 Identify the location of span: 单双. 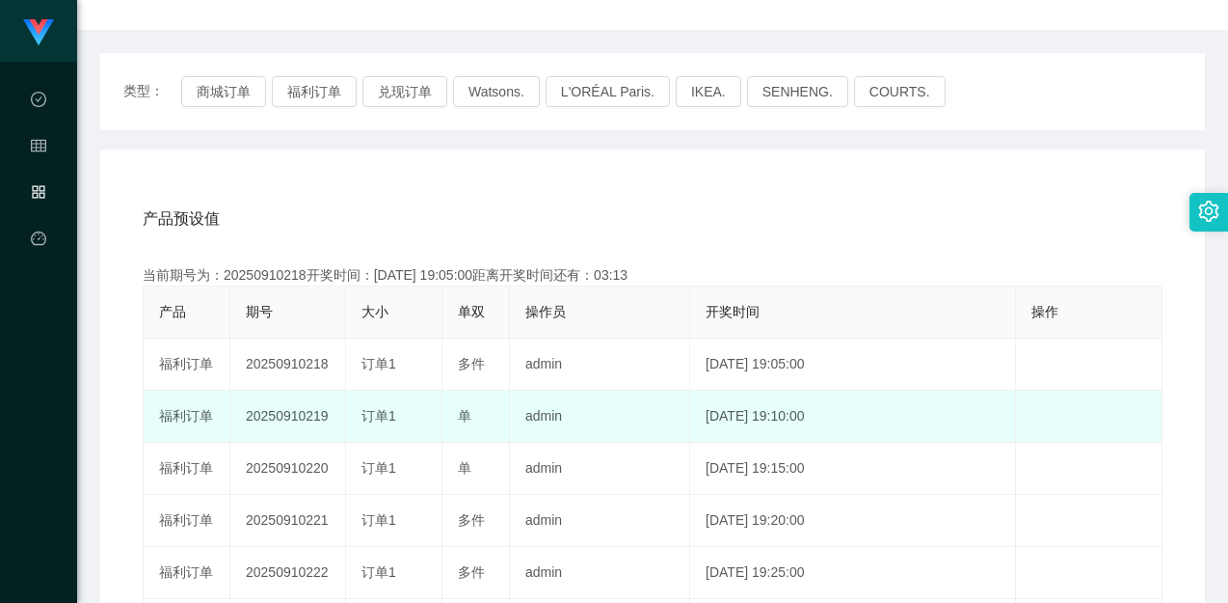
(471, 311).